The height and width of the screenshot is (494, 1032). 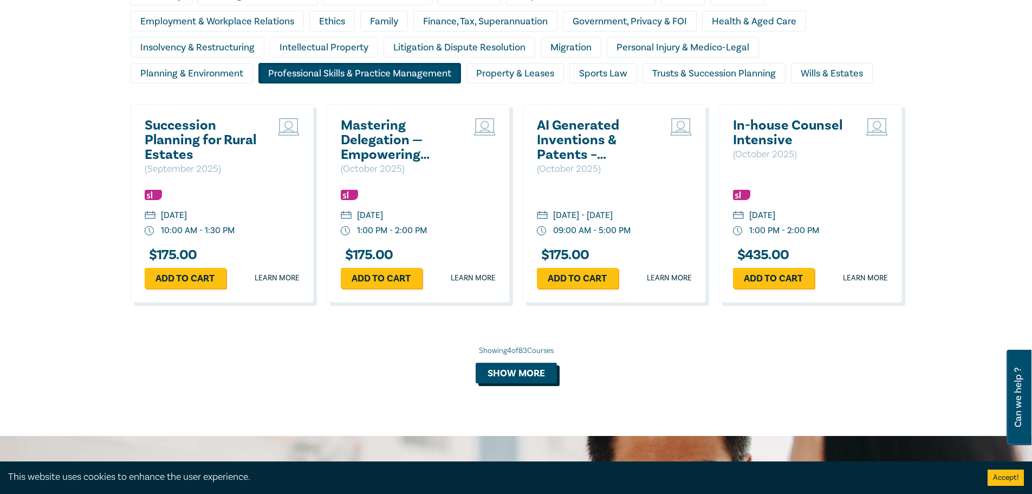 What do you see at coordinates (384, 21) in the screenshot?
I see `div: Family` at bounding box center [384, 21].